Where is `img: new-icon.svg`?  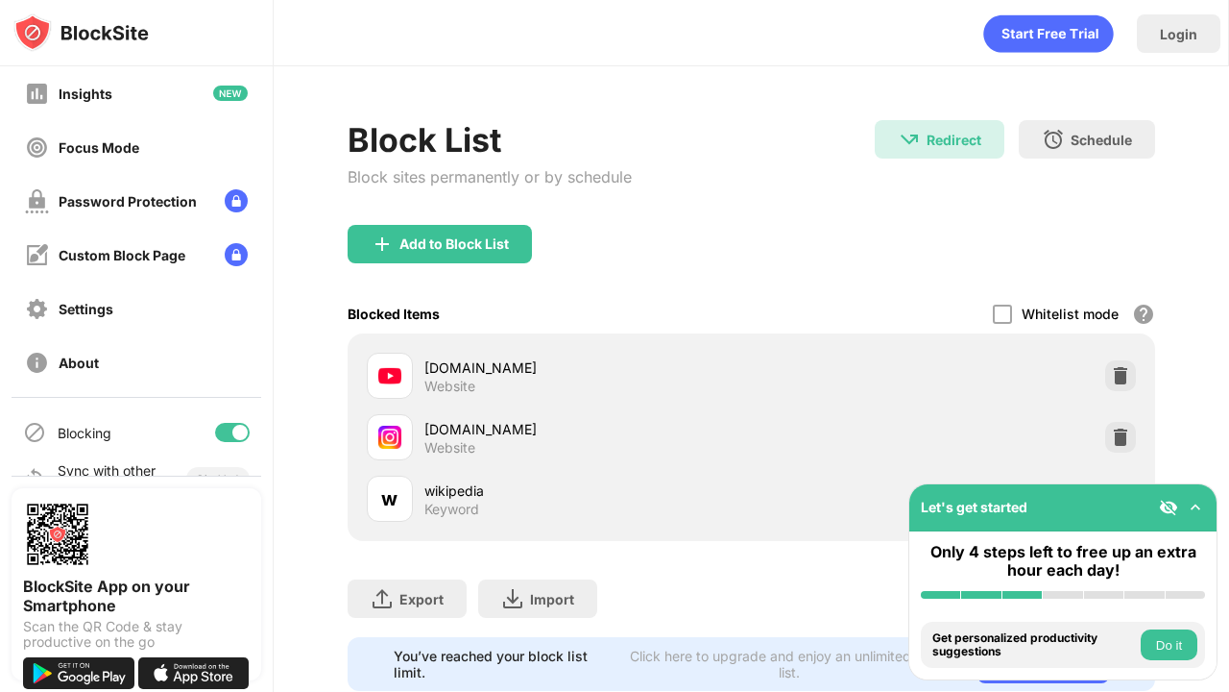 img: new-icon.svg is located at coordinates (231, 93).